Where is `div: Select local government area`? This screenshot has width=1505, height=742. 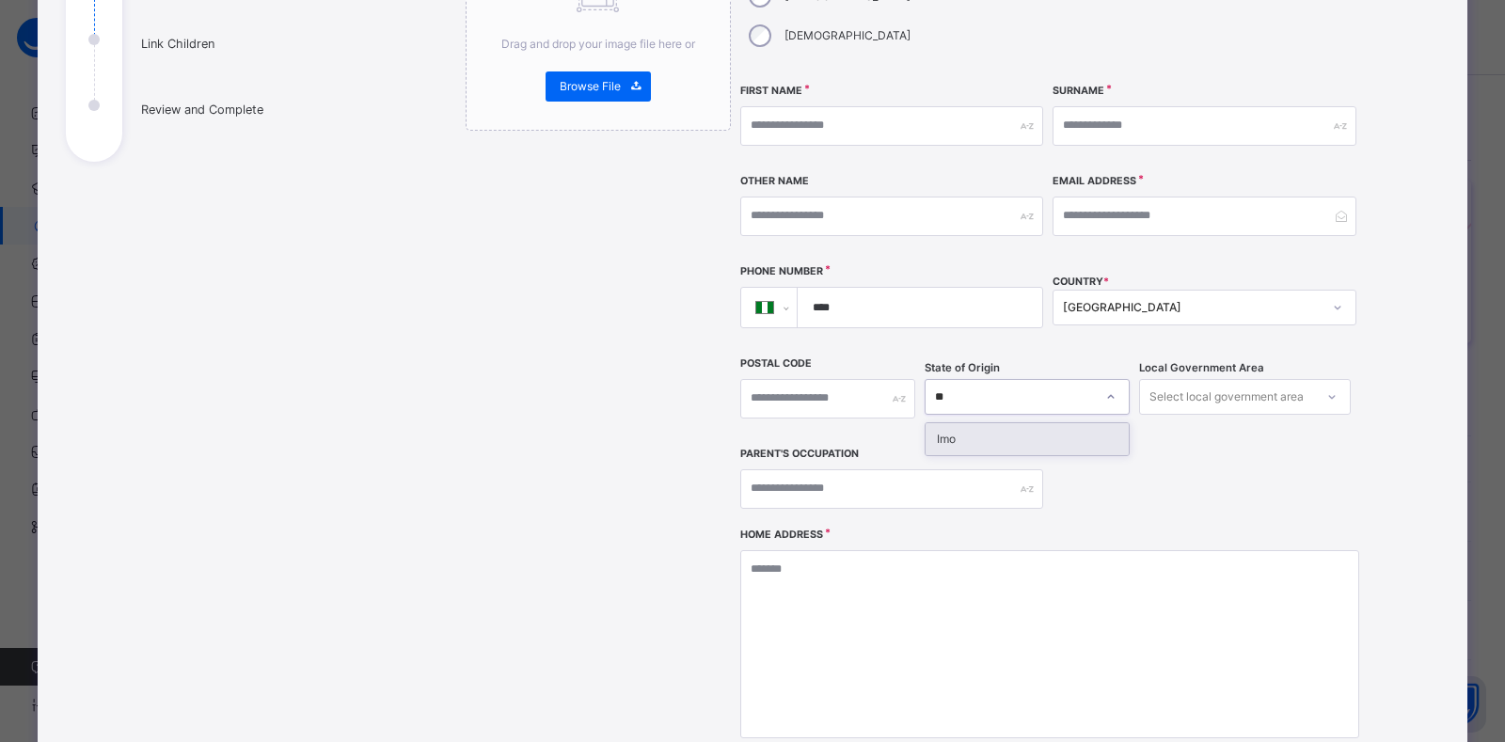 div: Select local government area is located at coordinates (1226, 397).